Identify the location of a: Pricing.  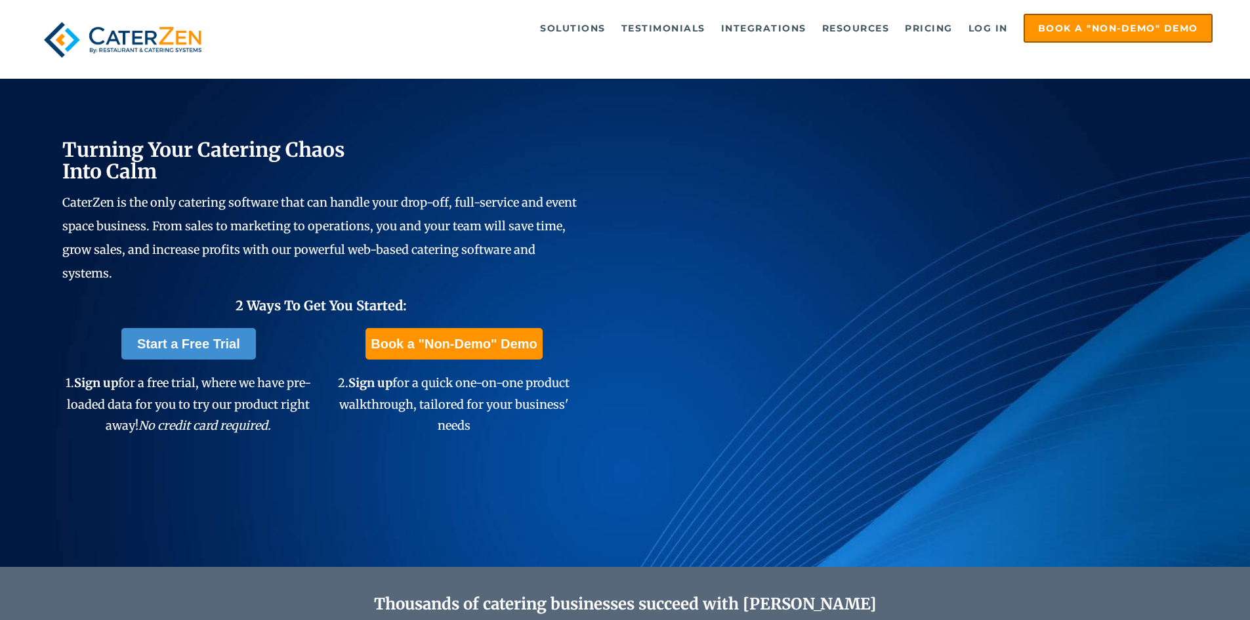
(928, 28).